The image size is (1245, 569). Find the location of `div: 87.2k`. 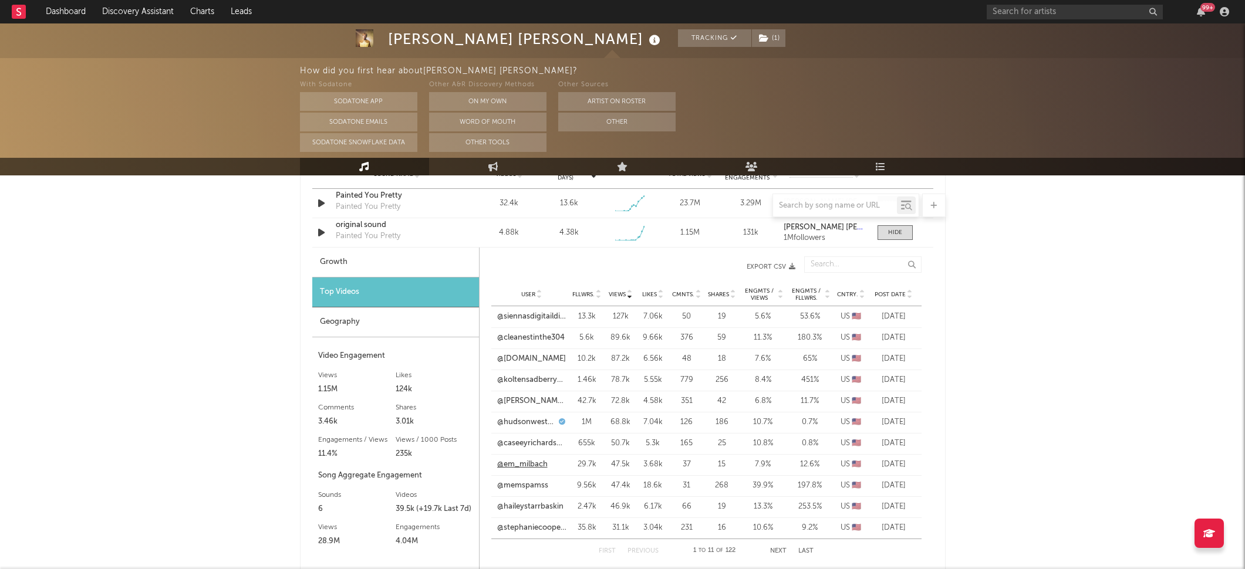

div: 87.2k is located at coordinates (620, 359).